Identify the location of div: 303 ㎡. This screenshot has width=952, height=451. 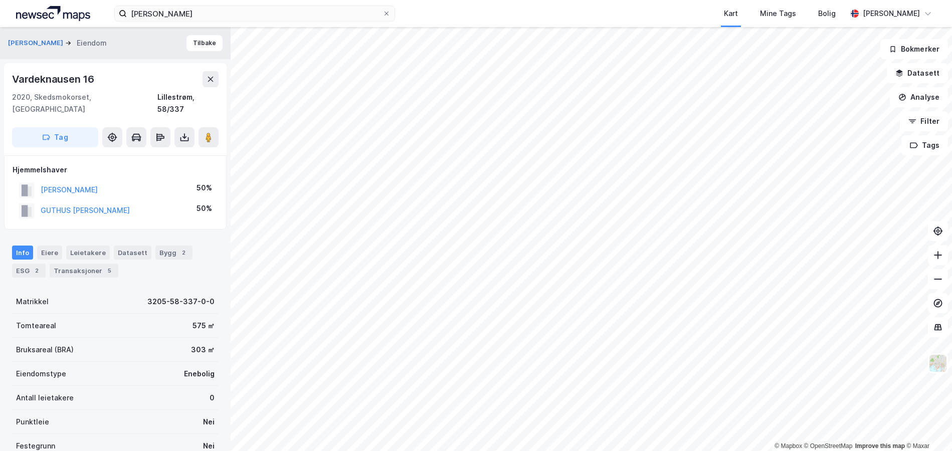
(203, 350).